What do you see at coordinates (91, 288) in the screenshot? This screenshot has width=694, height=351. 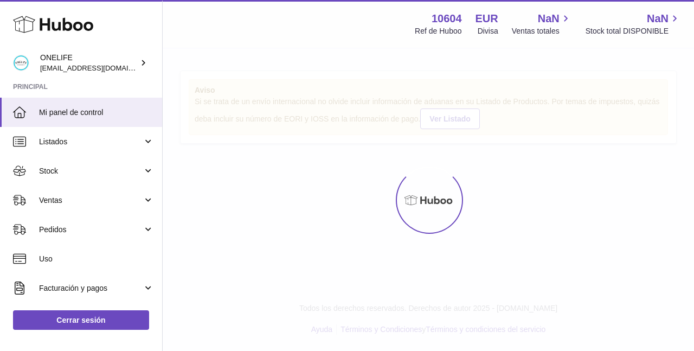 I see `span: Facturación y pagos` at bounding box center [91, 288].